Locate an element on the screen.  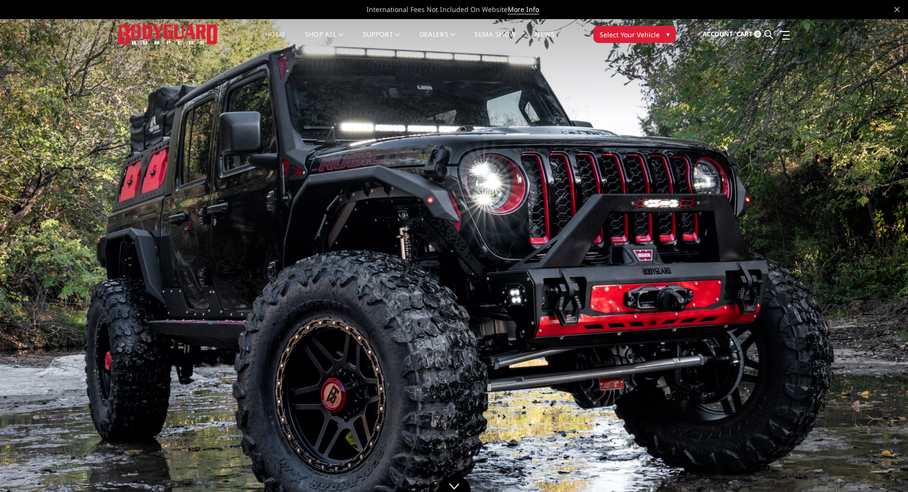
a: shop all is located at coordinates (324, 40).